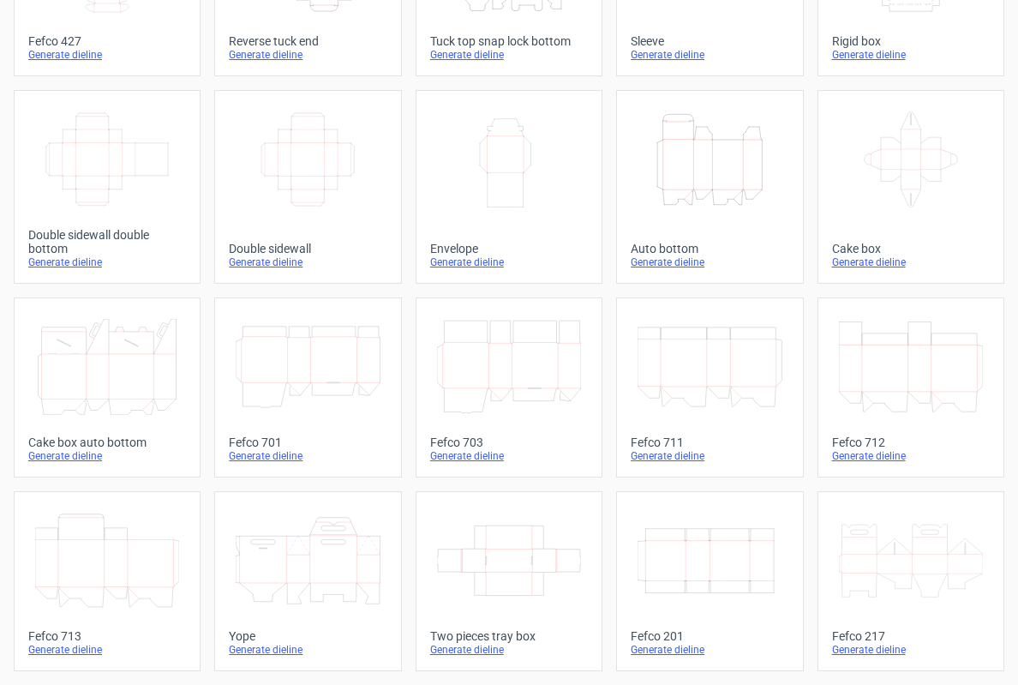  What do you see at coordinates (509, 249) in the screenshot?
I see `div: Envelope` at bounding box center [509, 249].